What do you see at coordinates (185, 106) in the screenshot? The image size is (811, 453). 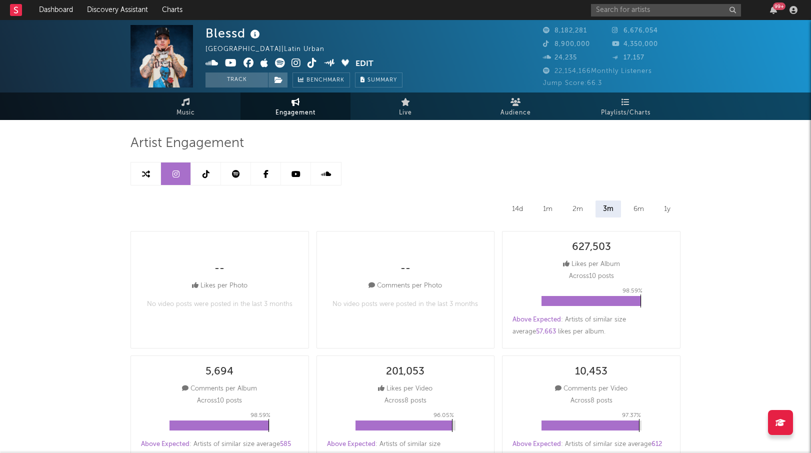 I see `a: Music` at bounding box center [185, 106].